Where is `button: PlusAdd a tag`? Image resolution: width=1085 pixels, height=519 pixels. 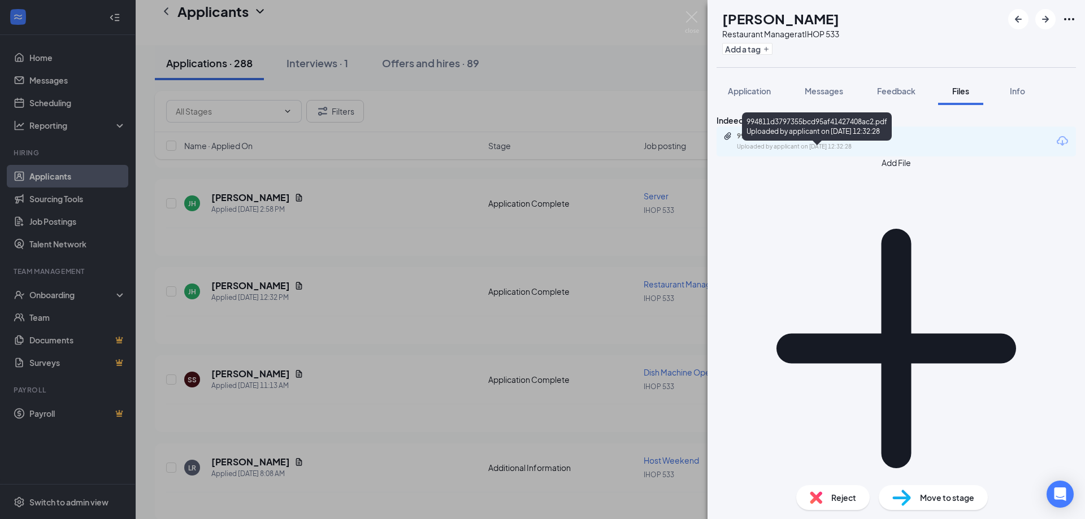
button: PlusAdd a tag is located at coordinates (747, 49).